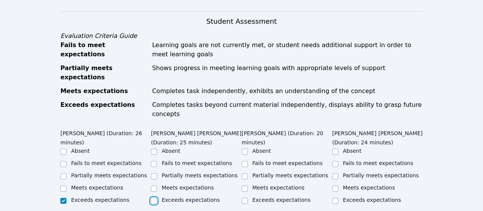 This screenshot has height=211, width=483. What do you see at coordinates (104, 50) in the screenshot?
I see `div: Fails to meet expectations` at bounding box center [104, 50].